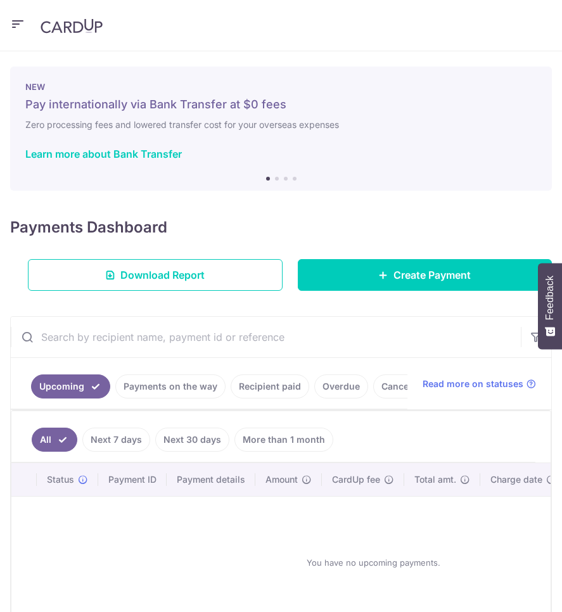  What do you see at coordinates (425, 275) in the screenshot?
I see `a: Create Payment` at bounding box center [425, 275].